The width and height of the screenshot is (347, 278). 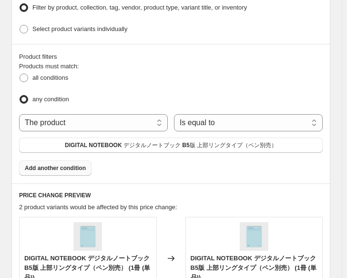 I want to click on span: 2 product variants would be affected by this price change:, so click(x=98, y=207).